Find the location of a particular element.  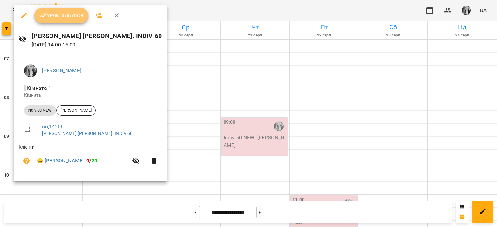

span: - Кімната 1 is located at coordinates (38, 88).